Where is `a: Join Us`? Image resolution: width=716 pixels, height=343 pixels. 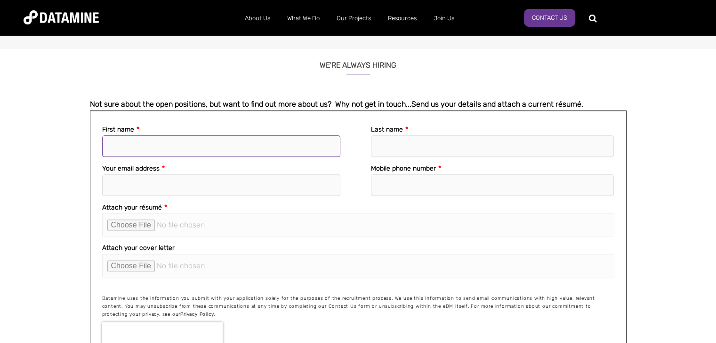
a: Join Us is located at coordinates (444, 18).